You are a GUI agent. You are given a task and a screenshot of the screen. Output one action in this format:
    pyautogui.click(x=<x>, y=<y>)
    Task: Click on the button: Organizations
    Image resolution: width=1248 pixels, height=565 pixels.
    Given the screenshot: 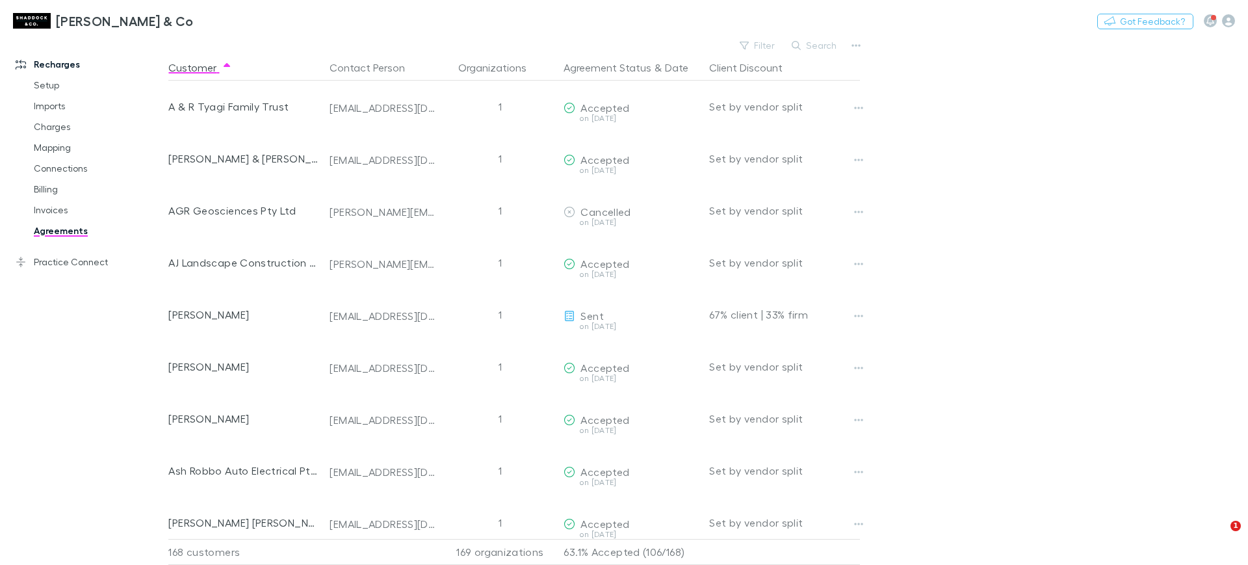 What is the action you would take?
    pyautogui.click(x=500, y=68)
    